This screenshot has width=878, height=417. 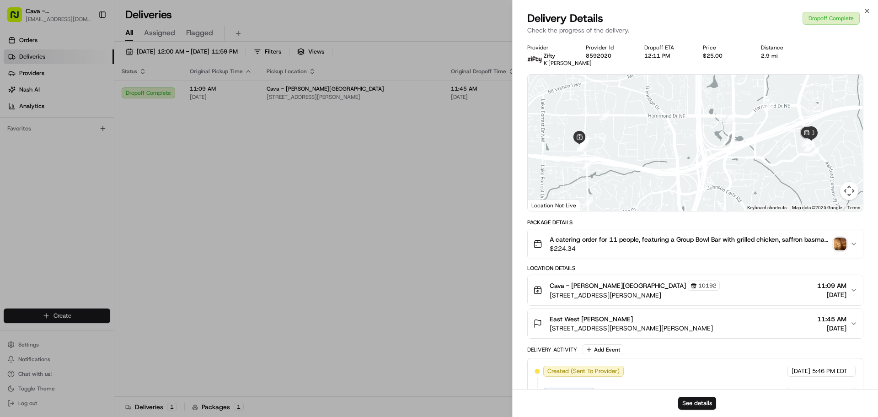 I want to click on img: Google, so click(x=545, y=205).